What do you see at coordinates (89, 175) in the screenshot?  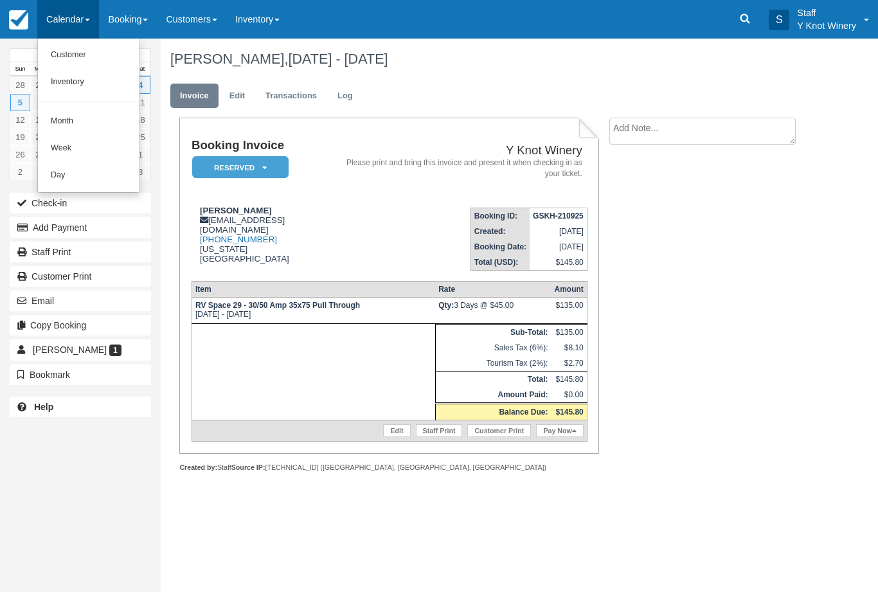 I see `a: Day` at bounding box center [89, 175].